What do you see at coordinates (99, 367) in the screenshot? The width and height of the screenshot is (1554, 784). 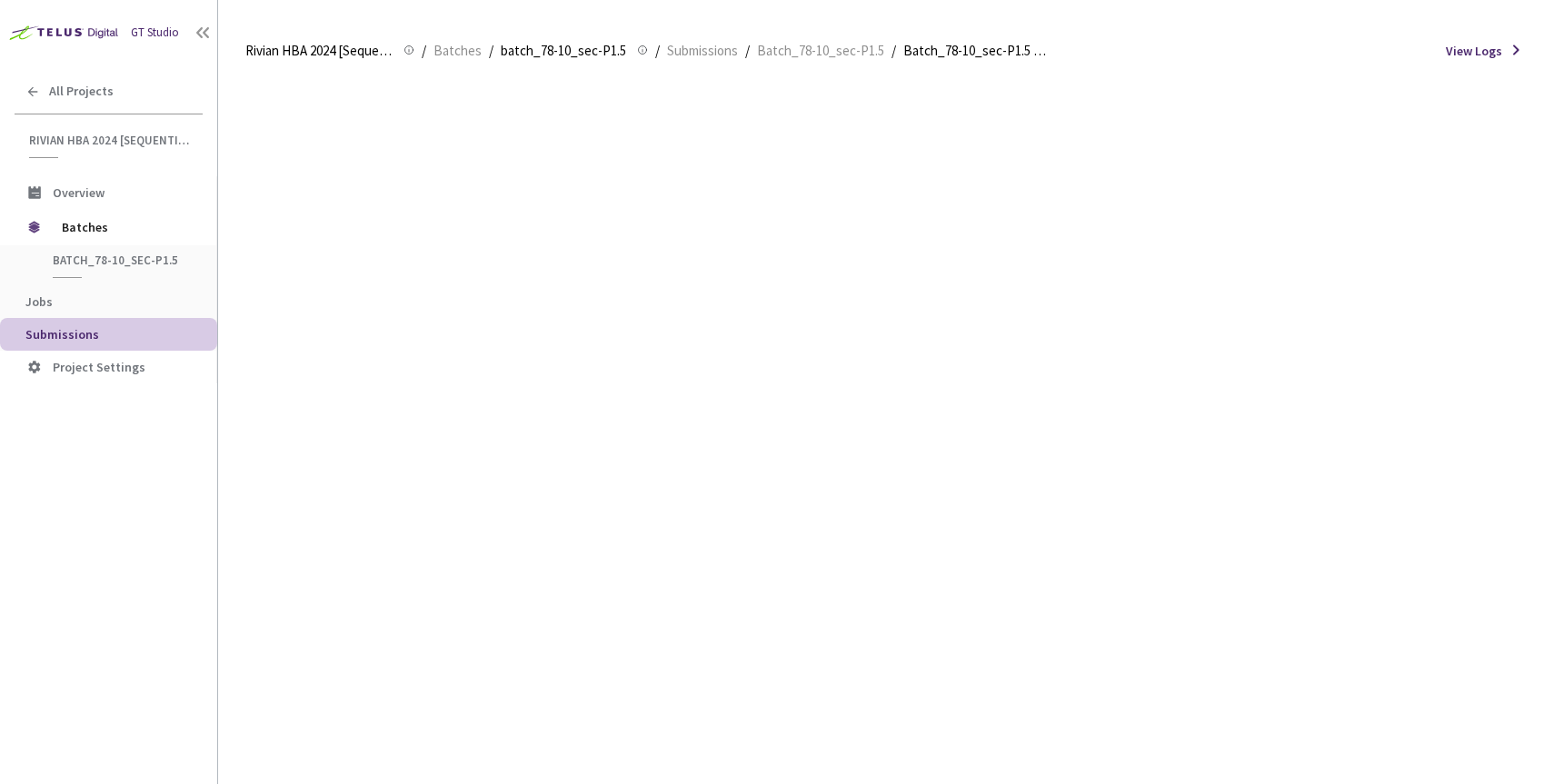 I see `span: Project Settings` at bounding box center [99, 367].